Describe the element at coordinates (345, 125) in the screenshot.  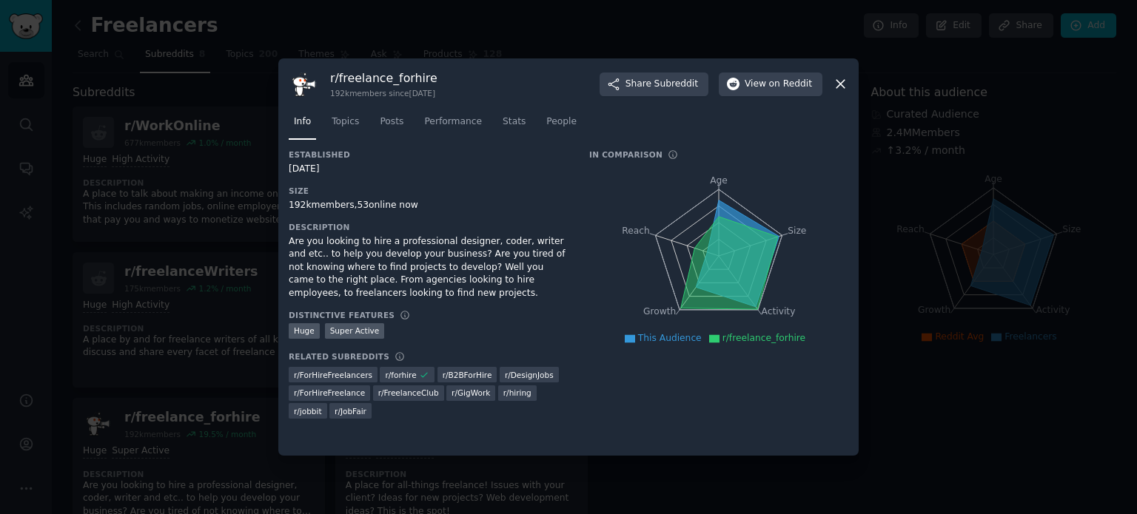
I see `a: Topics` at that location.